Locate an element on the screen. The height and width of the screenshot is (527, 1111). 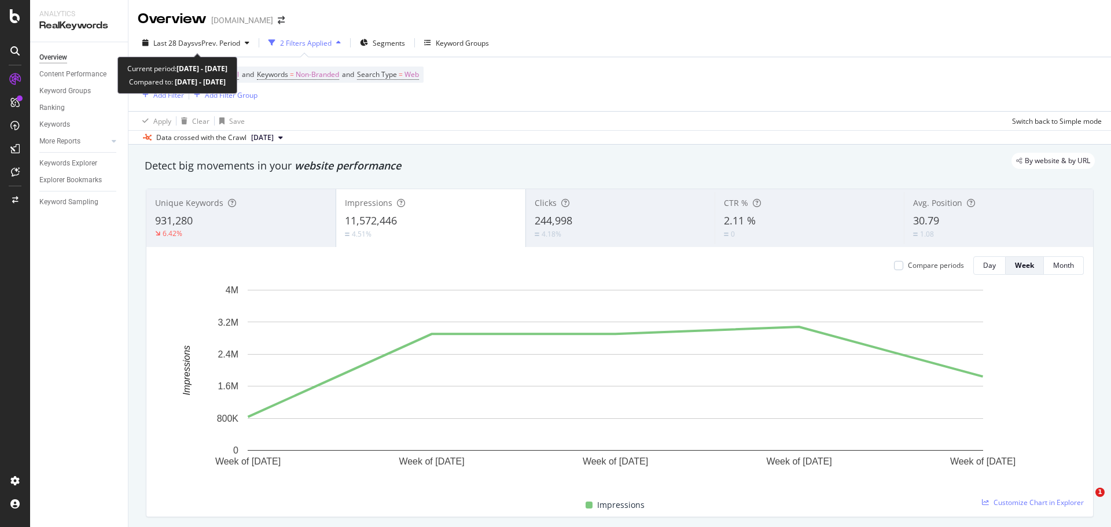
div: Switch back to Simple mode is located at coordinates (1057, 121).